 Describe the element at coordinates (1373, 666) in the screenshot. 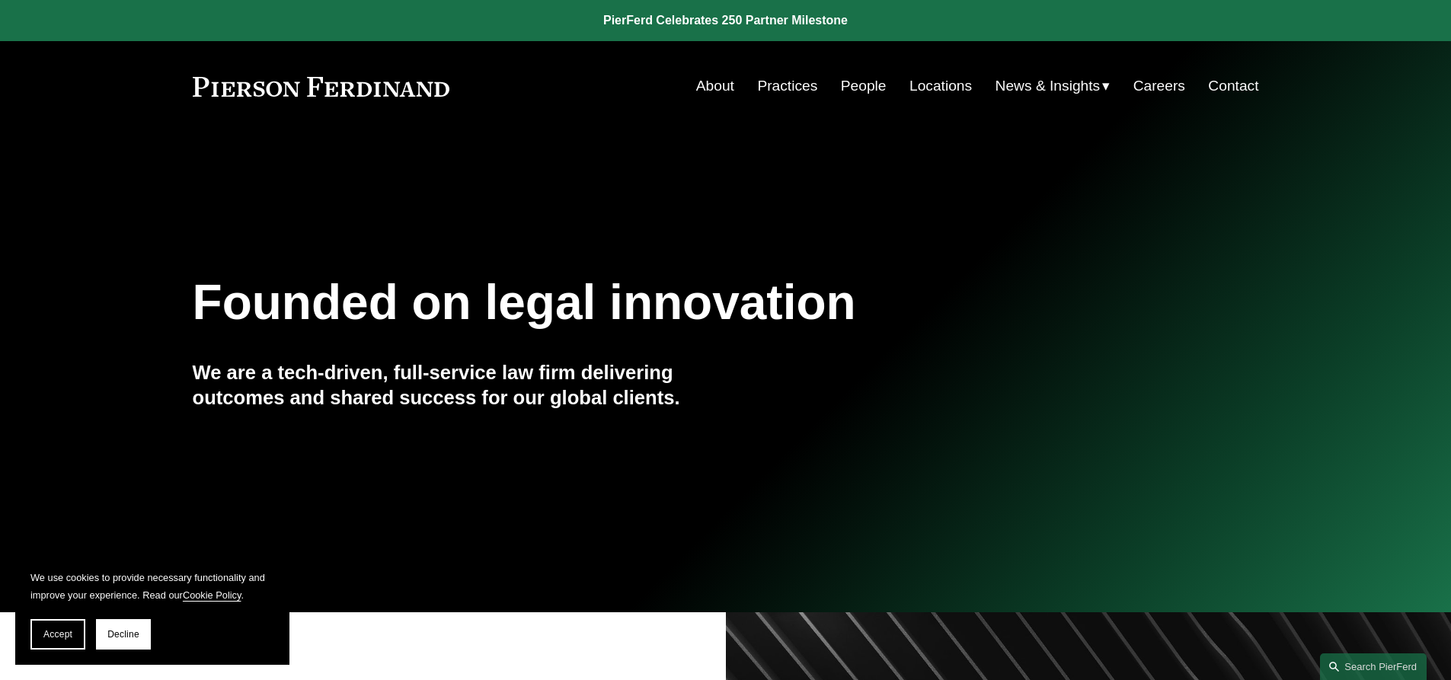

I see `a: Search this site` at that location.